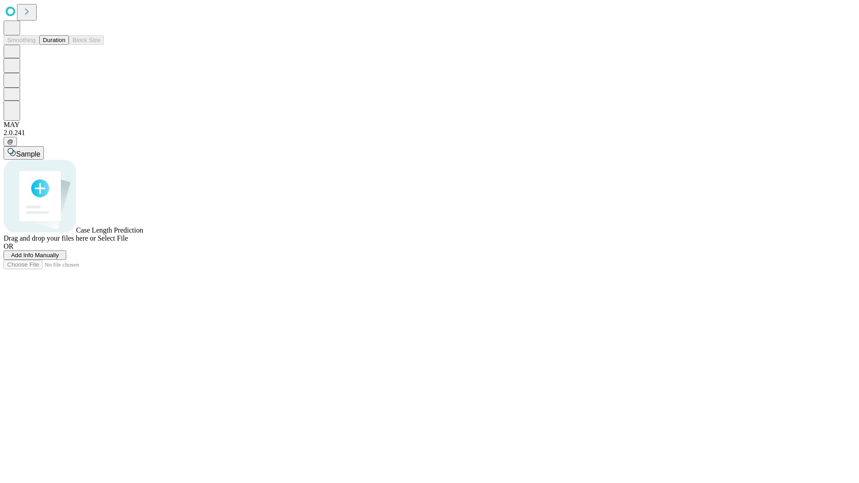  Describe the element at coordinates (54, 40) in the screenshot. I see `button: Duration` at that location.